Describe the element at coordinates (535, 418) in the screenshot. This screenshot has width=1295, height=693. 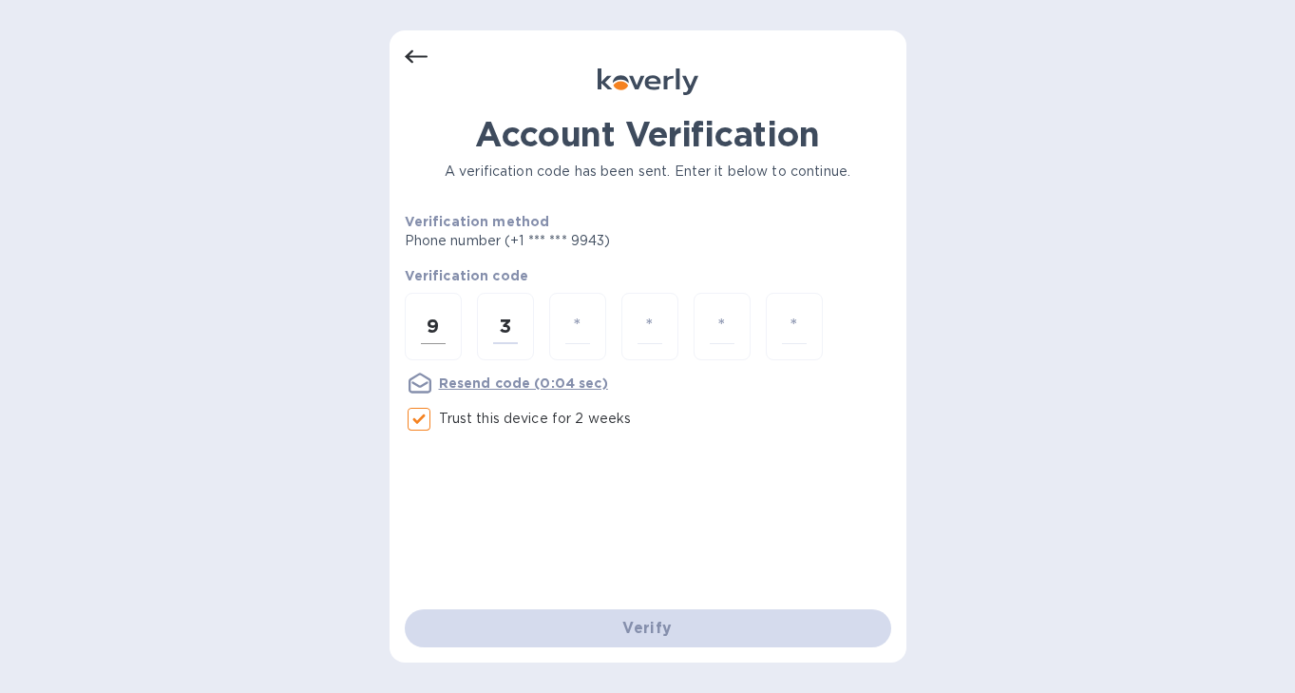
I see `p: Trust this device for 2 weeks` at that location.